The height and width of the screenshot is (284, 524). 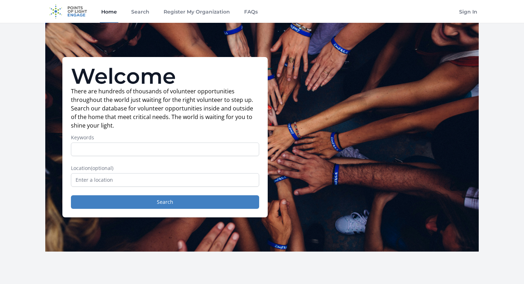 I want to click on button: Search, so click(x=165, y=202).